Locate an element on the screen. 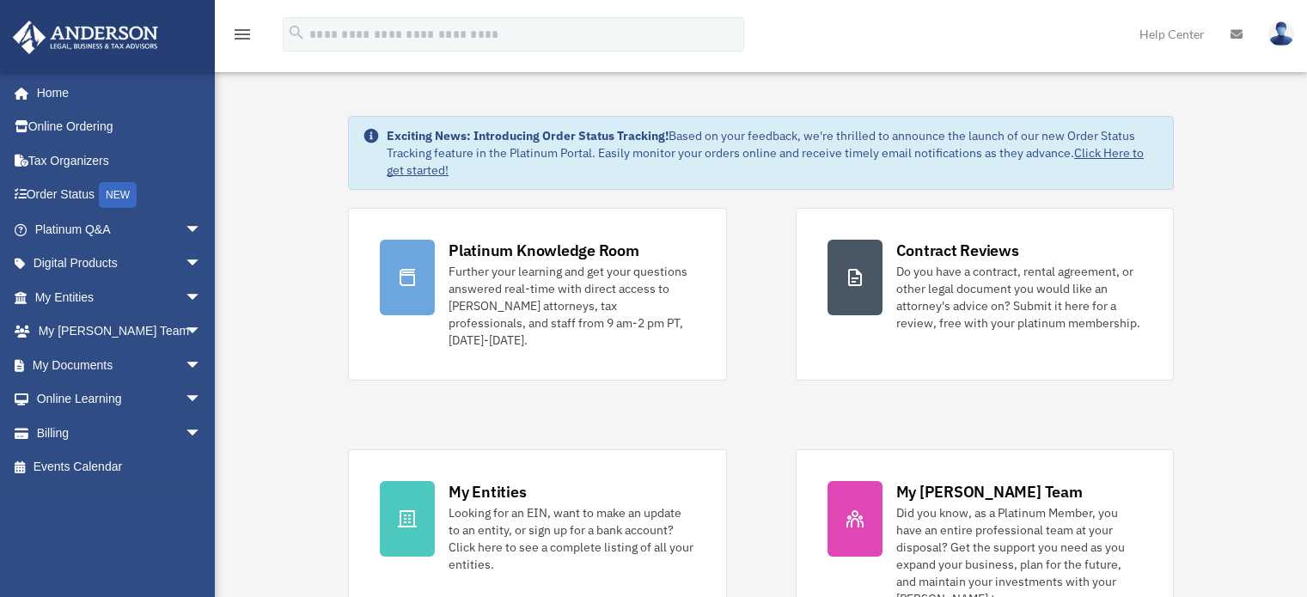  a: Platinum Q&Aarrow_drop_down is located at coordinates (119, 229).